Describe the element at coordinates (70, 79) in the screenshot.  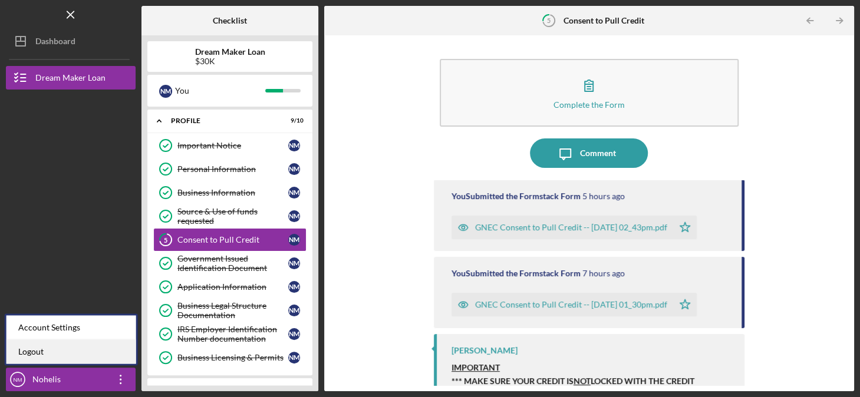
I see `div: Dream Maker Loan` at that location.